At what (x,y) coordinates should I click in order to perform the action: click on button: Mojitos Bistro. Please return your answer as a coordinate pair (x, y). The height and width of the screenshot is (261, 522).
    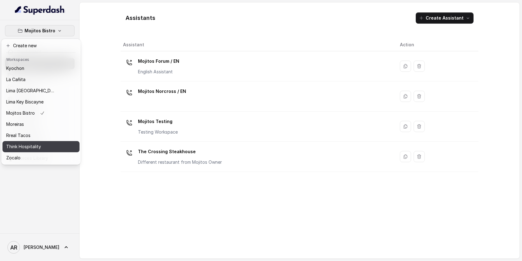
    Looking at the image, I should click on (40, 31).